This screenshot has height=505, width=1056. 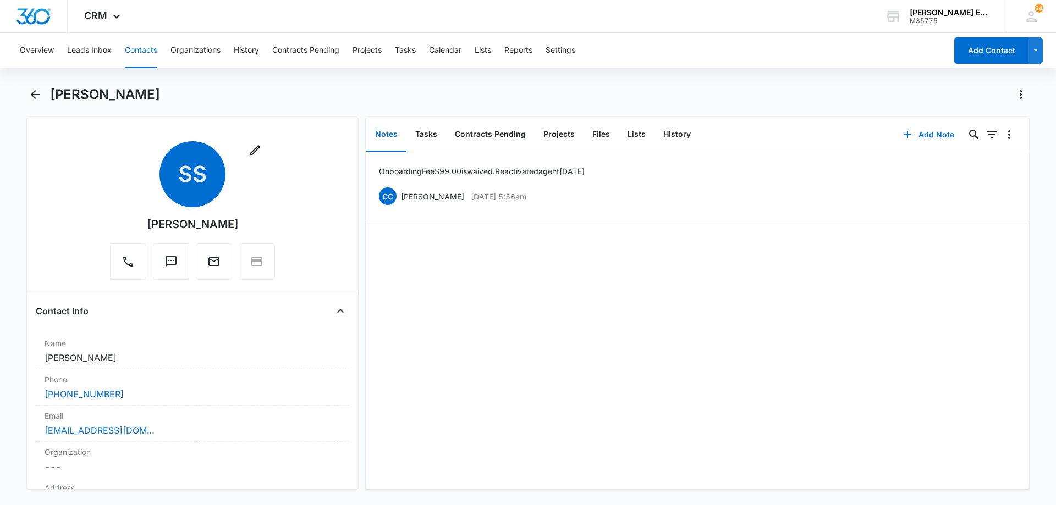 What do you see at coordinates (991, 51) in the screenshot?
I see `button: Add Contact` at bounding box center [991, 51].